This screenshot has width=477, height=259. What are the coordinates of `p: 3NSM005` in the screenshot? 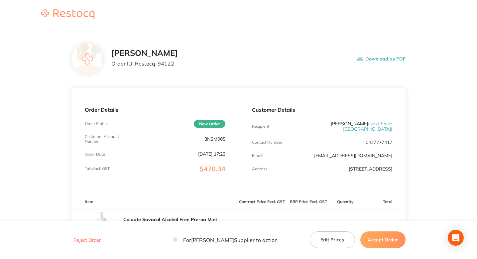 It's located at (215, 139).